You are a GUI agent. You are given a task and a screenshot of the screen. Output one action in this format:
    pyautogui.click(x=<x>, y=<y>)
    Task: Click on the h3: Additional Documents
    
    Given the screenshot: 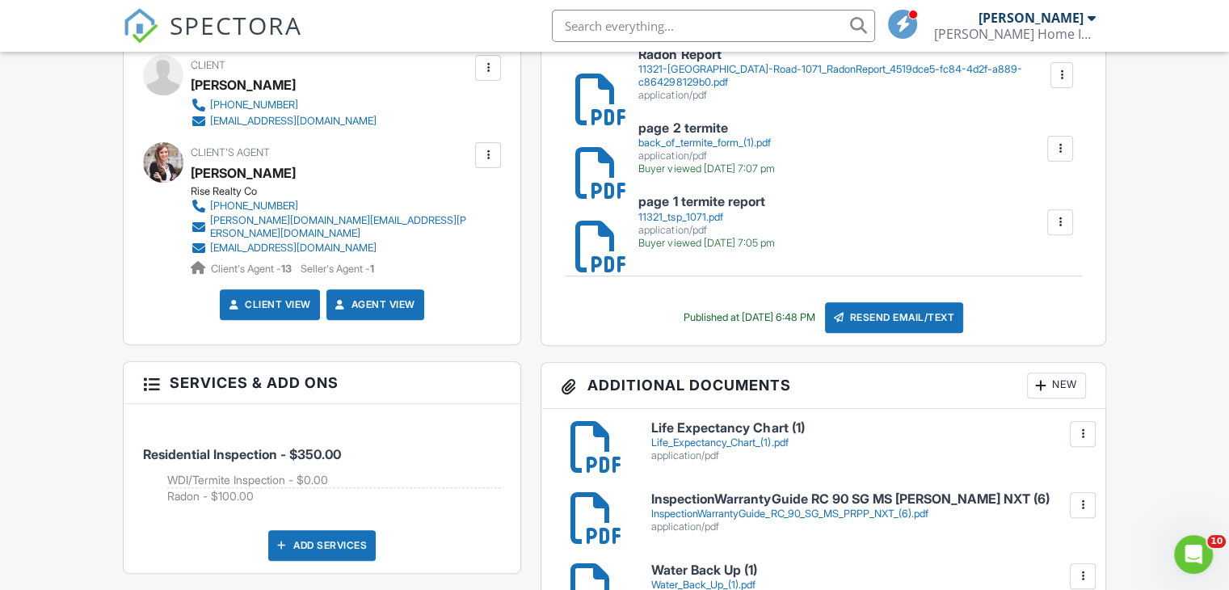 What is the action you would take?
    pyautogui.click(x=823, y=385)
    